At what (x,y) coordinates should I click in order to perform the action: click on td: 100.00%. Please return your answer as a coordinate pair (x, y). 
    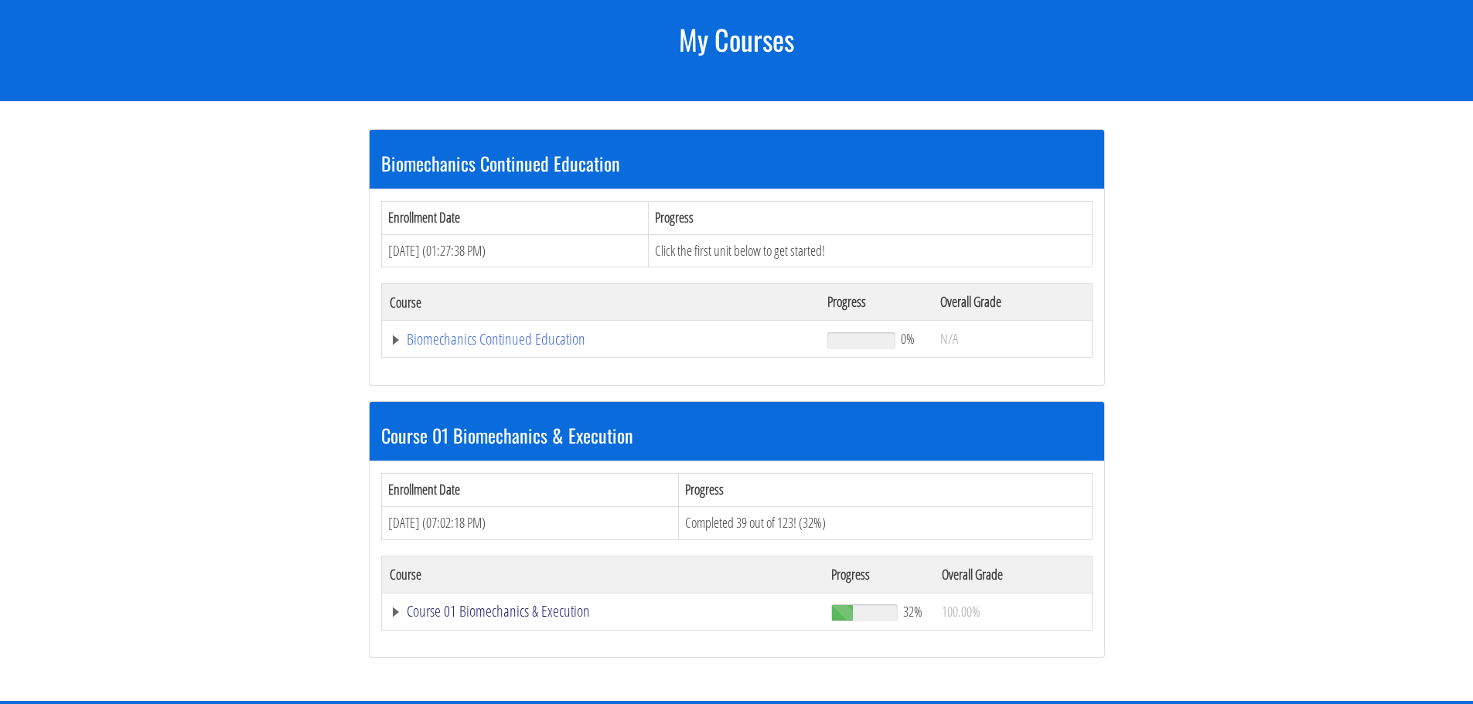
    Looking at the image, I should click on (1013, 612).